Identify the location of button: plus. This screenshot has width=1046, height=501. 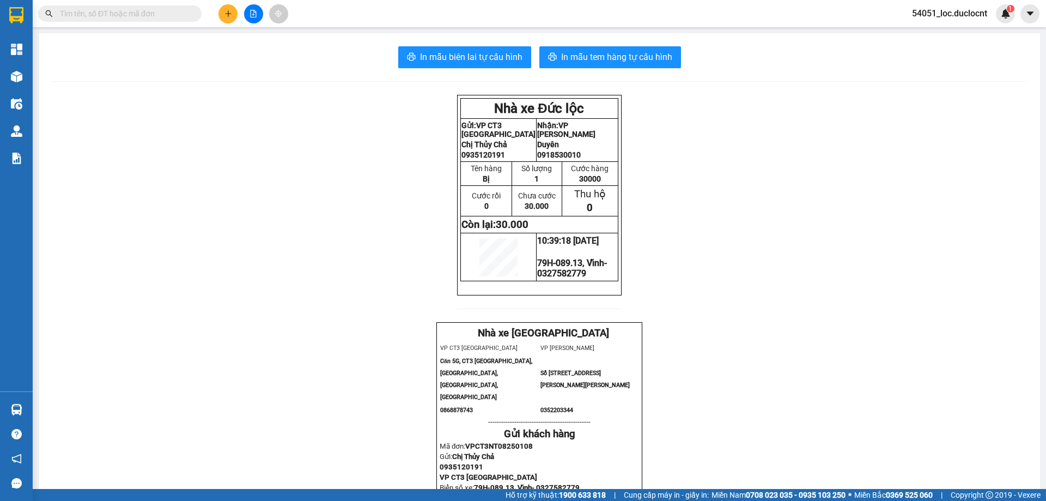
(228, 14).